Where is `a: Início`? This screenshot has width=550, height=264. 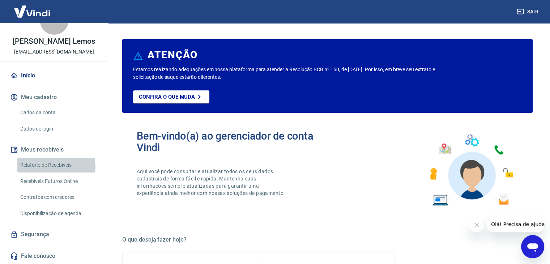 a: Início is located at coordinates (54, 76).